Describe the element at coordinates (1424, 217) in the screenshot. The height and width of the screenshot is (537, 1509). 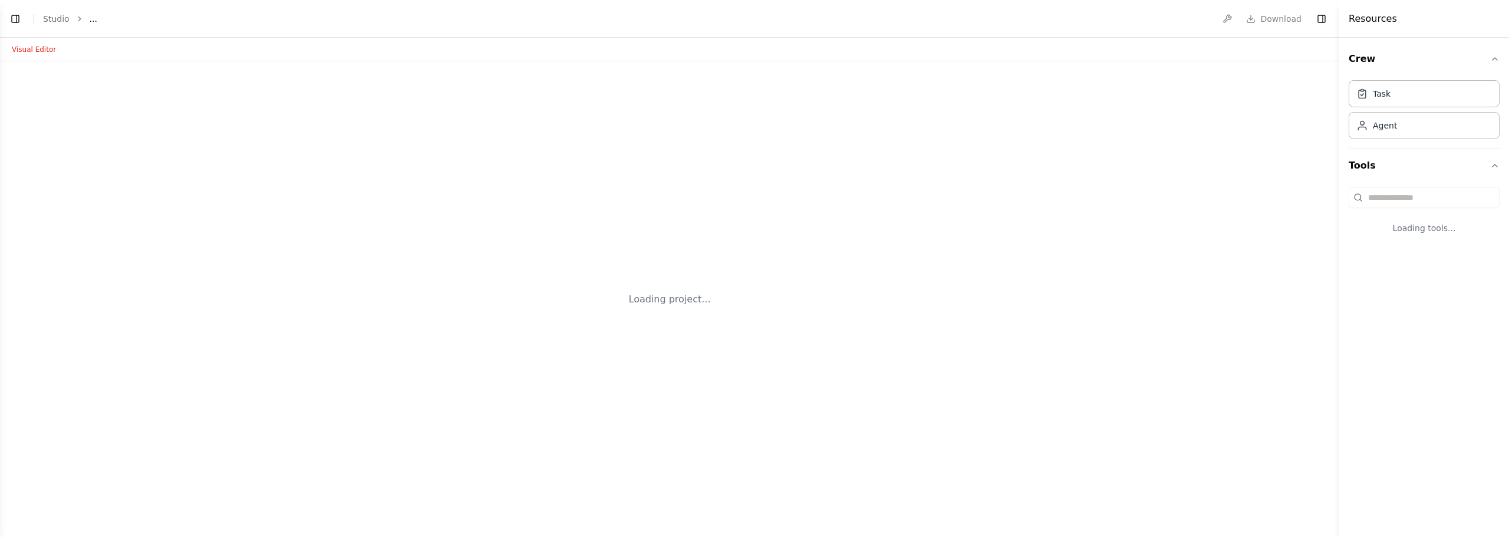
I see `div: Tools` at that location.